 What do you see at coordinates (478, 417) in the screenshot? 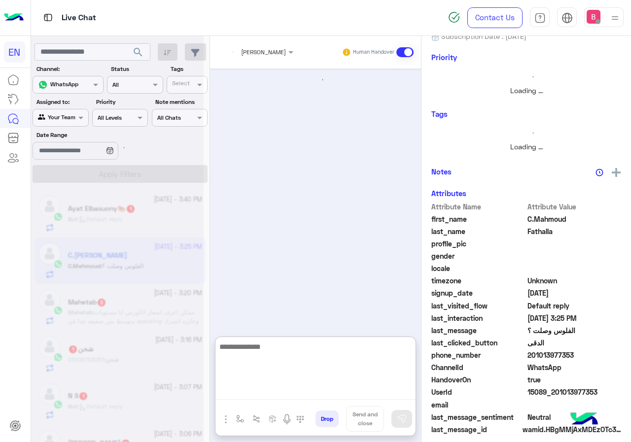
I see `span: last_message_sentiment` at bounding box center [478, 417].